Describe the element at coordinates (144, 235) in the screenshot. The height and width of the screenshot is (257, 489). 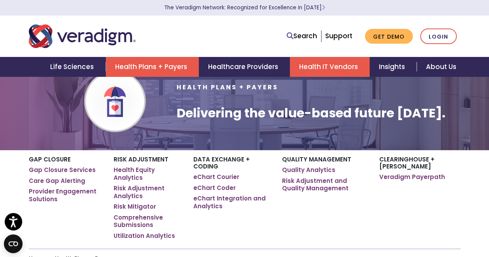
I see `a: Utilization Analytics` at that location.